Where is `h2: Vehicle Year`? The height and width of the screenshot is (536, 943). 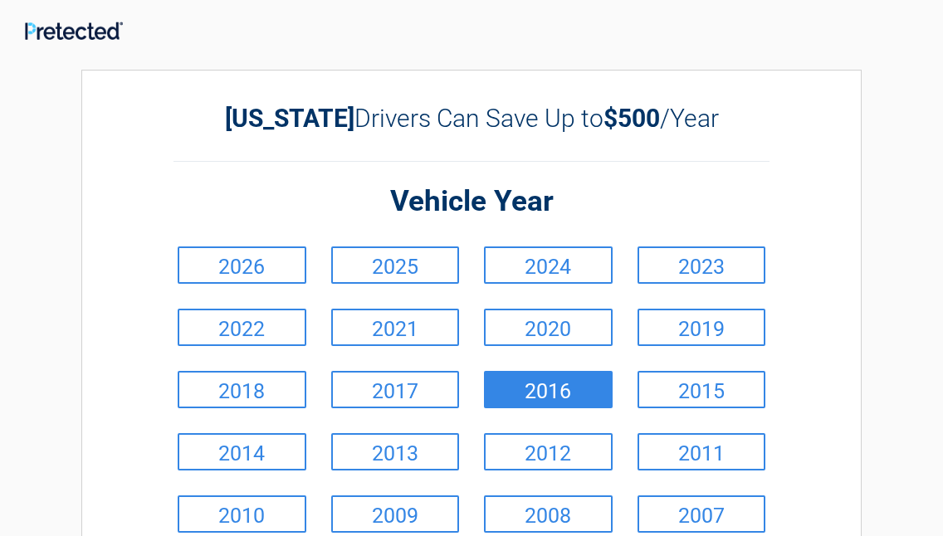 h2: Vehicle Year is located at coordinates (472, 202).